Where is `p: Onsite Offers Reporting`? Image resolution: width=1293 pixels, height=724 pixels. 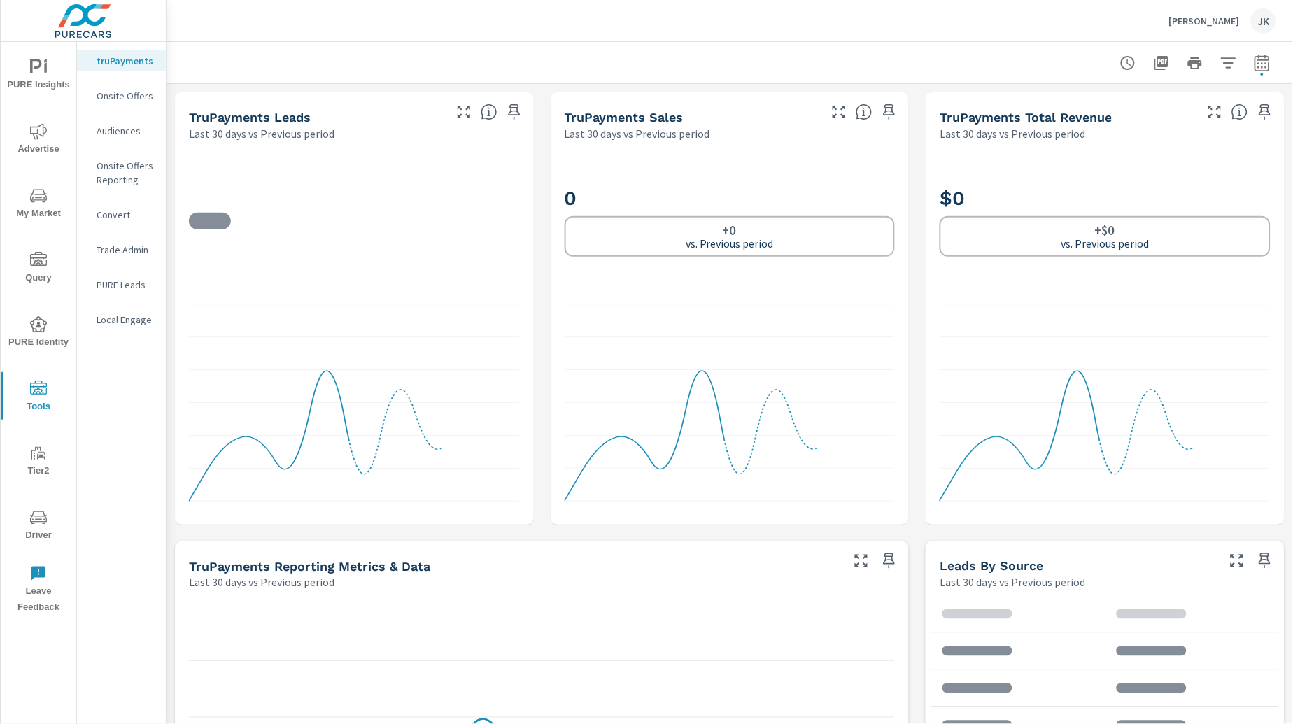
p: Onsite Offers Reporting is located at coordinates (125, 173).